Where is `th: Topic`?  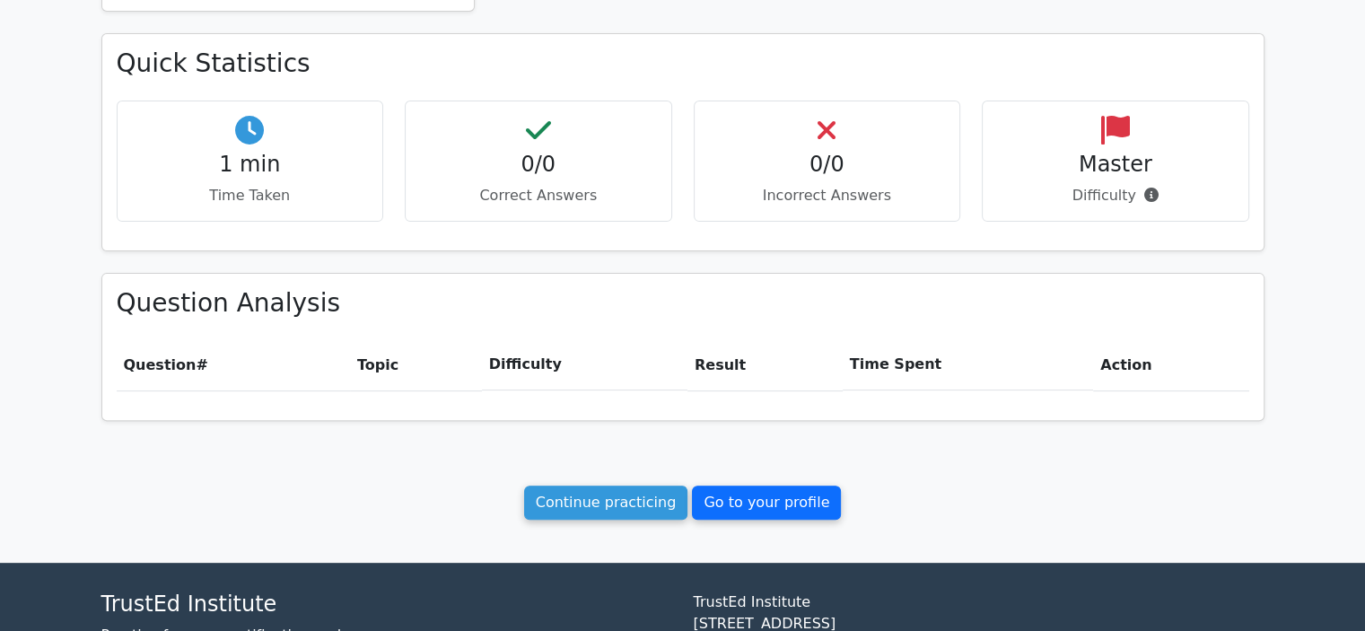
th: Topic is located at coordinates (415, 364).